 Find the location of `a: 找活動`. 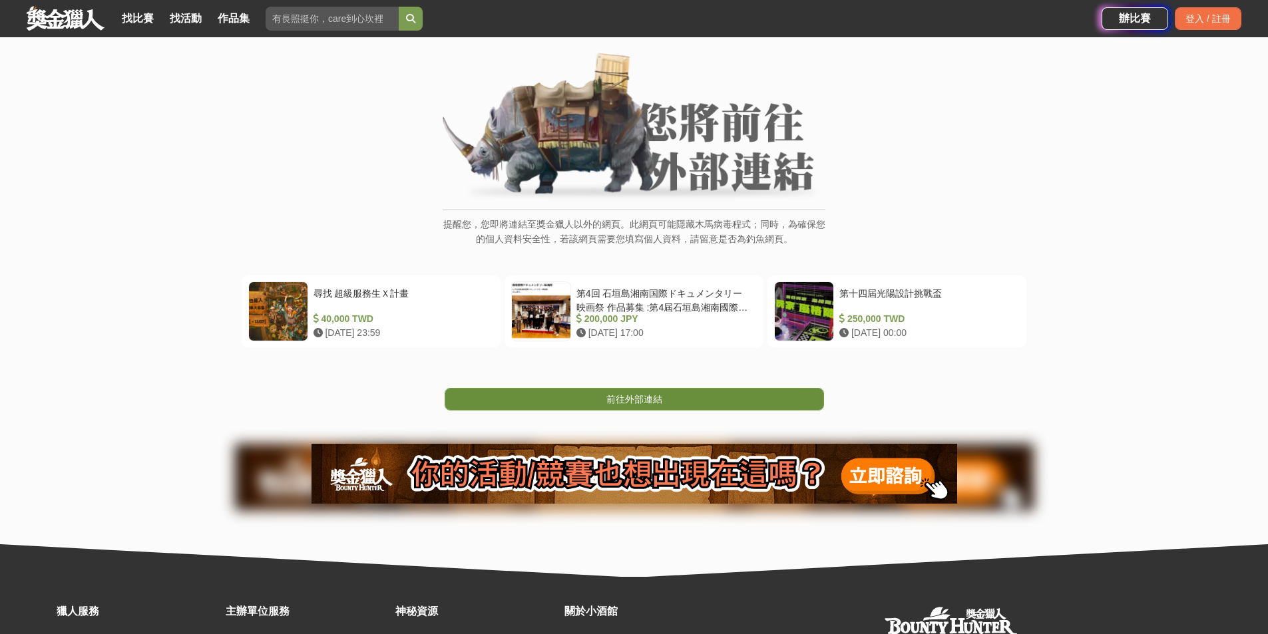

a: 找活動 is located at coordinates (186, 19).